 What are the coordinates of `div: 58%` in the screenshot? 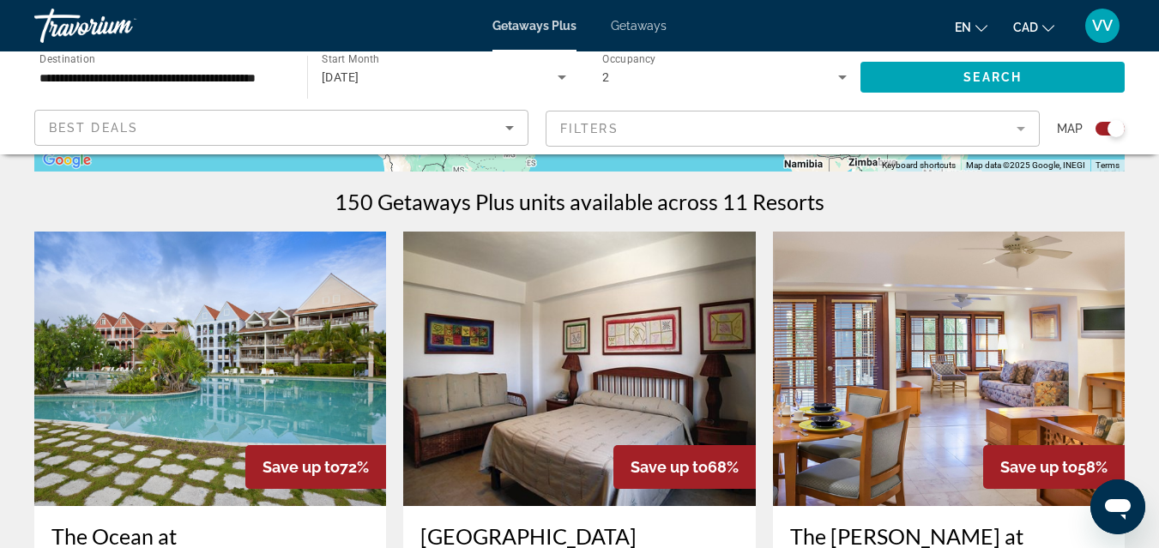 It's located at (1053, 467).